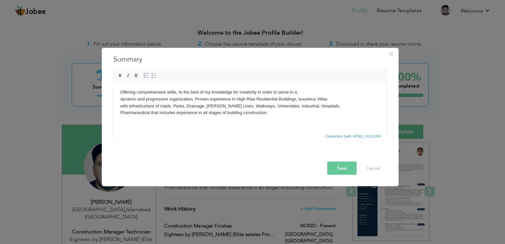 The width and height of the screenshot is (505, 244). Describe the element at coordinates (136, 76) in the screenshot. I see `a: Underline` at that location.